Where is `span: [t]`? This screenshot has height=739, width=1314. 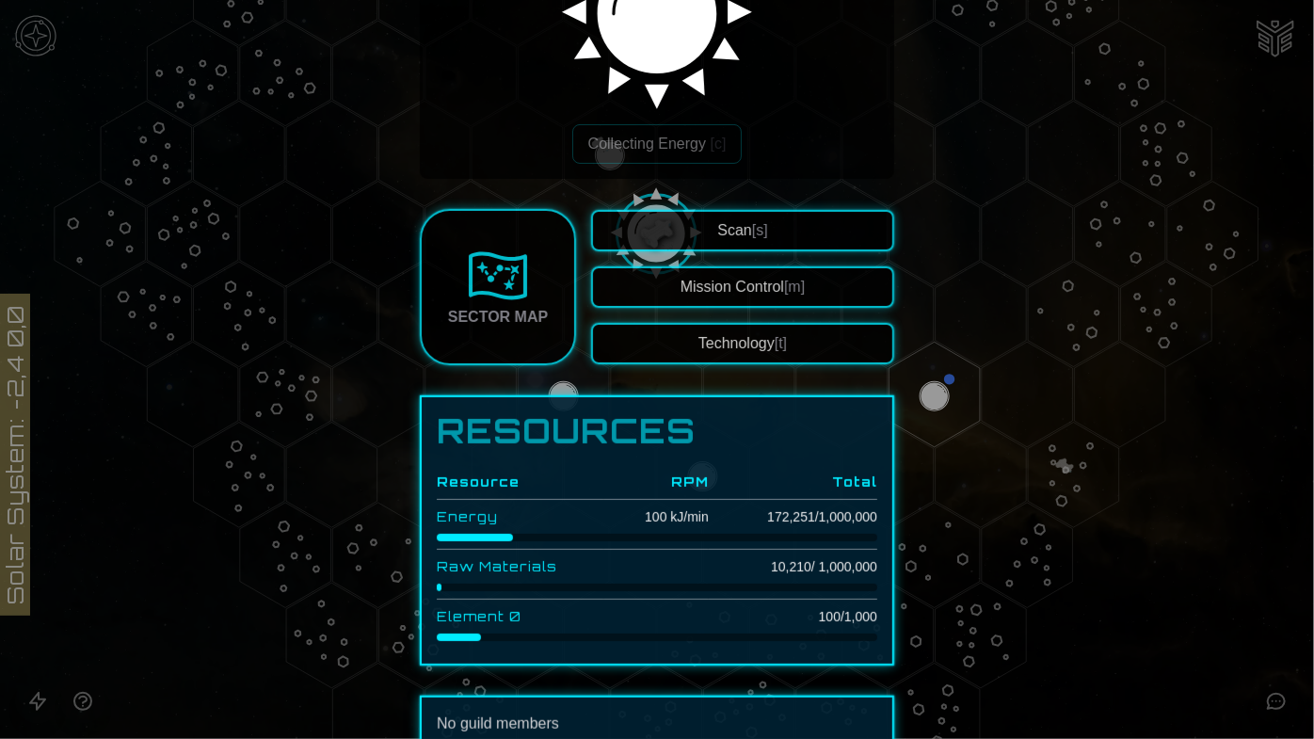 span: [t] is located at coordinates (780, 343).